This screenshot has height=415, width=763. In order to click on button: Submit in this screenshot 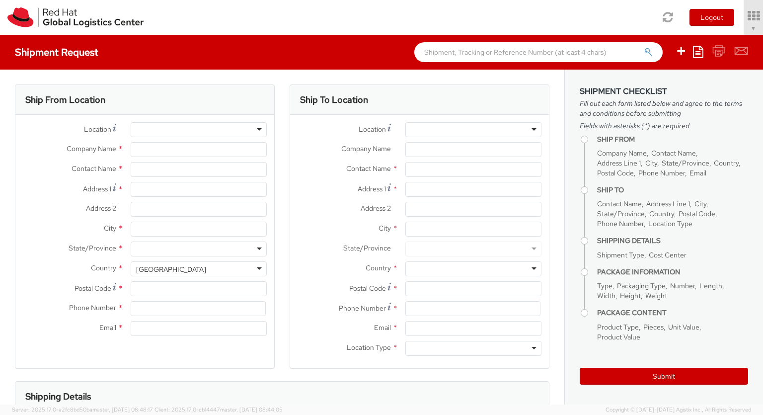, I will do `click(664, 376)`.